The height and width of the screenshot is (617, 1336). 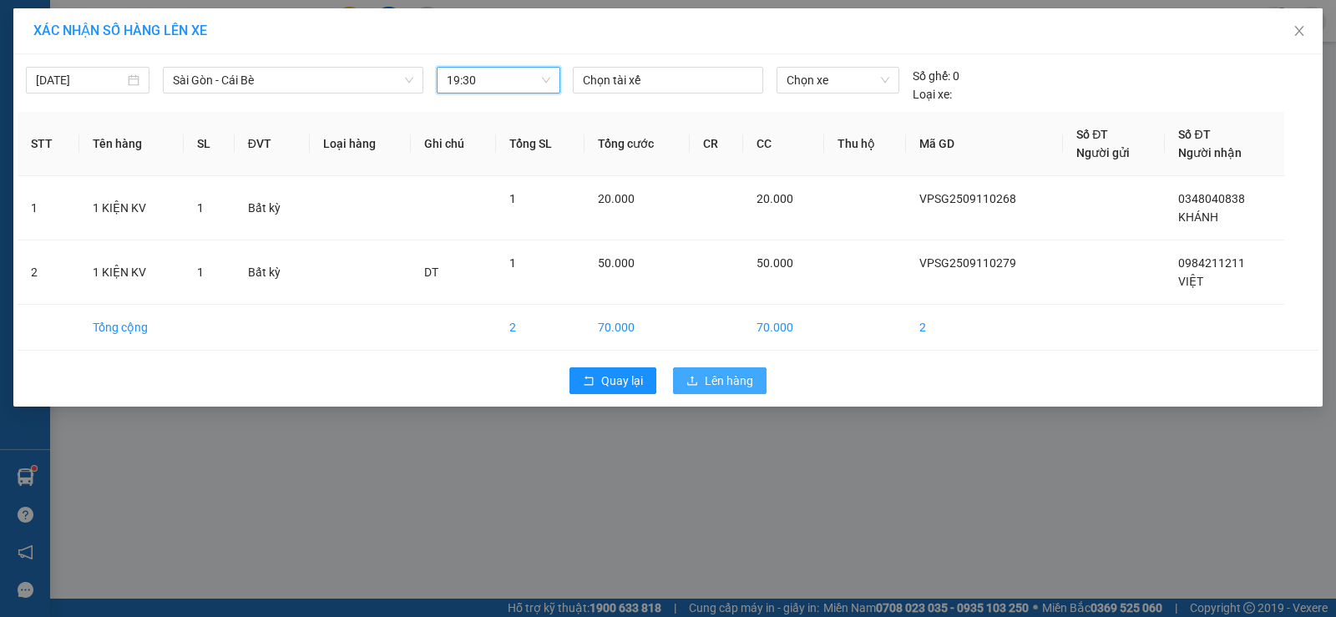 I want to click on th: Mã GD, so click(x=984, y=144).